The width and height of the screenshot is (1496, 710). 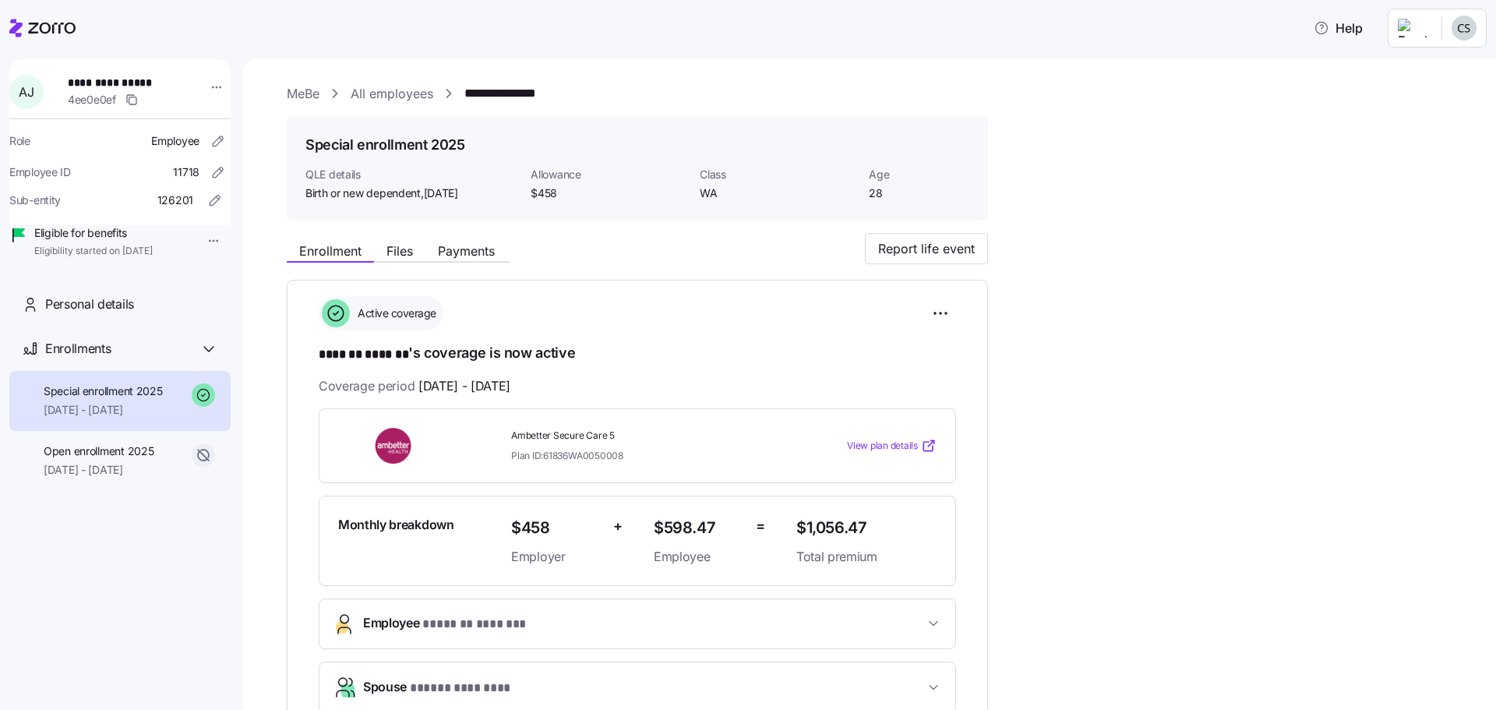 What do you see at coordinates (303, 94) in the screenshot?
I see `a: MeBe` at bounding box center [303, 94].